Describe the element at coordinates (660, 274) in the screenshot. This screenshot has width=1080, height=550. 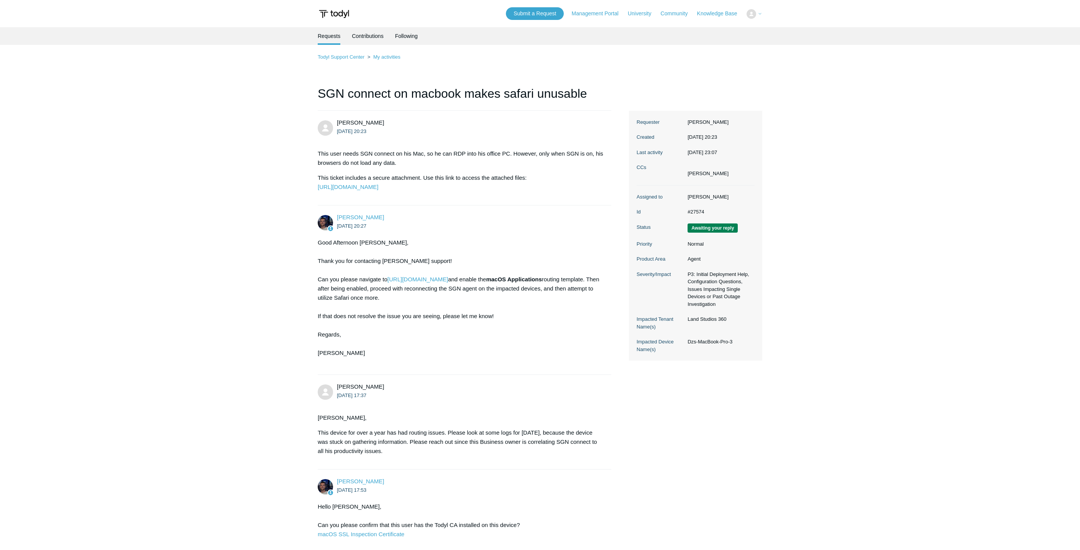
I see `dt: Severity/Impact` at that location.